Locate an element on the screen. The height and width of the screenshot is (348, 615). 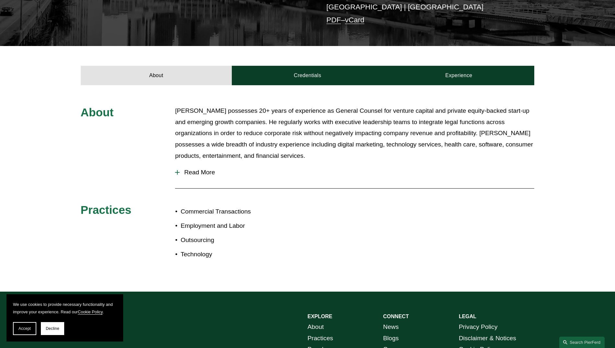
a: Experience is located at coordinates (459, 76).